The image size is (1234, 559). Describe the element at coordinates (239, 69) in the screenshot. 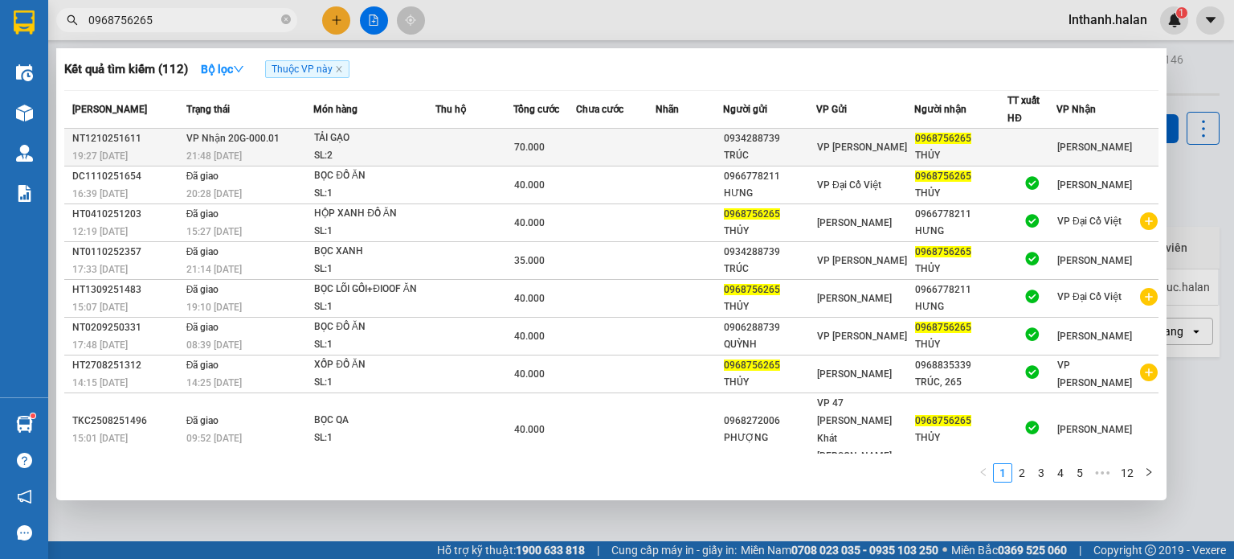

I see `span: down` at that location.